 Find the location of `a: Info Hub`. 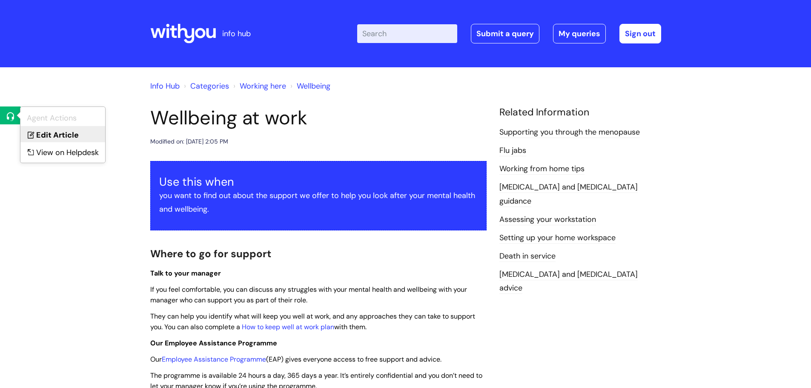

a: Info Hub is located at coordinates (165, 86).